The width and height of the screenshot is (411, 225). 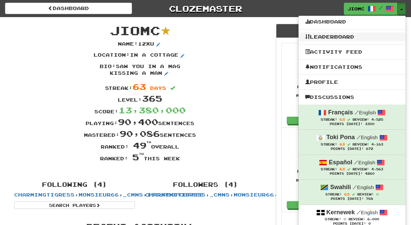 I want to click on a: Notifications, so click(x=352, y=67).